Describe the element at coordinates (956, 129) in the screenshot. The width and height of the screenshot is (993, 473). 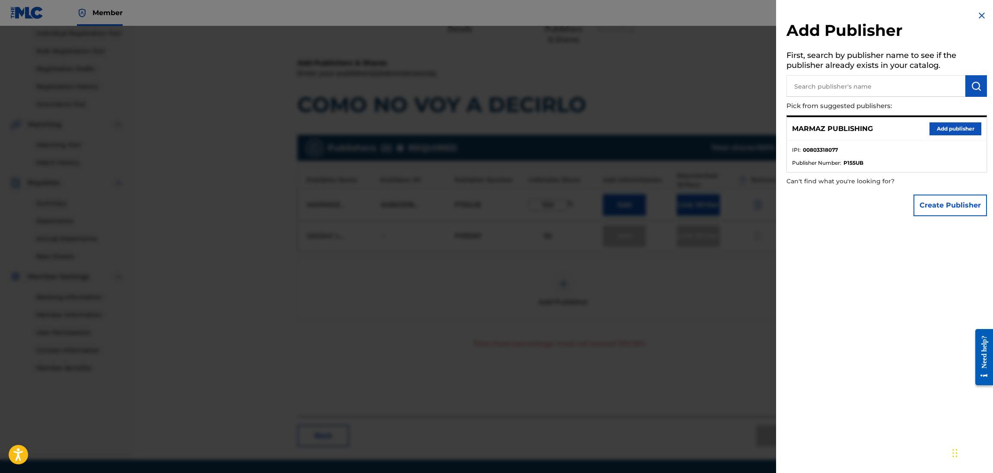
I see `button: Add publisher` at that location.